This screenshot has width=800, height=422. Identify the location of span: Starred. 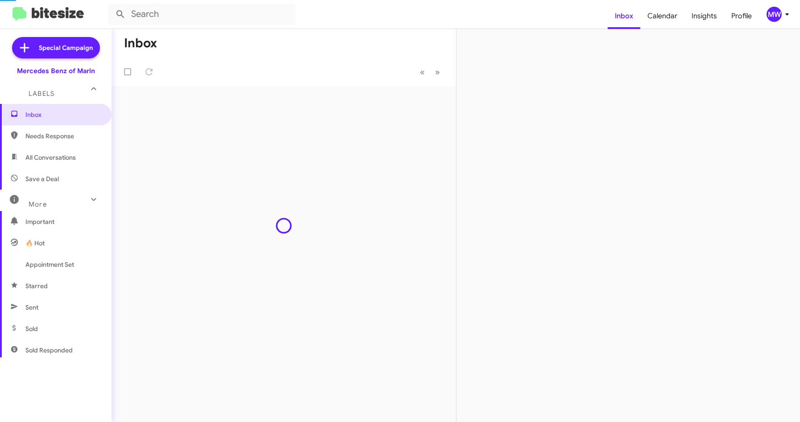
(37, 286).